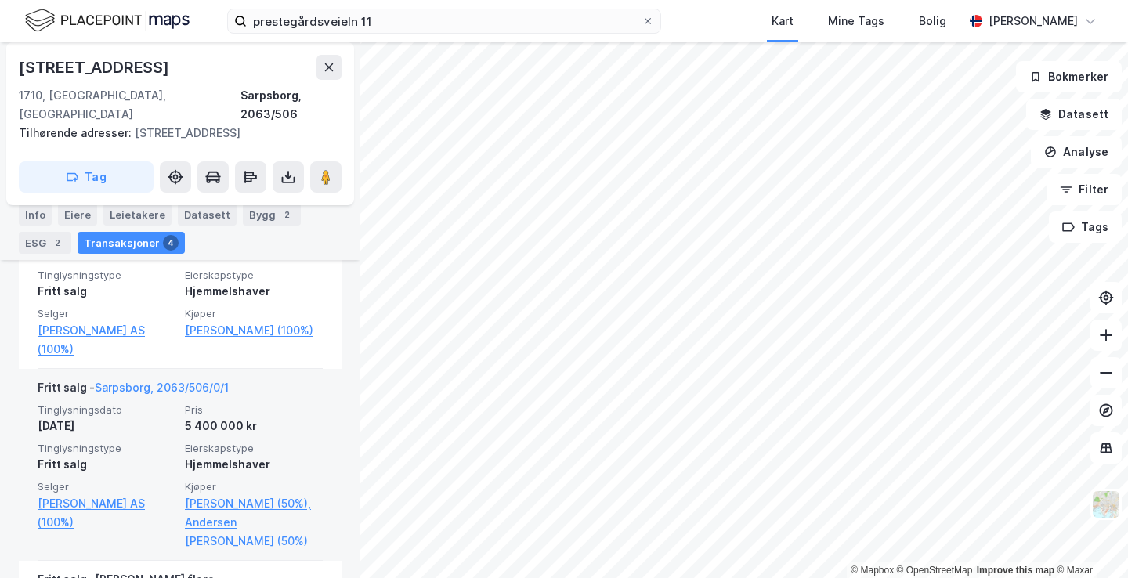 The width and height of the screenshot is (1128, 578). I want to click on span: Pris, so click(254, 410).